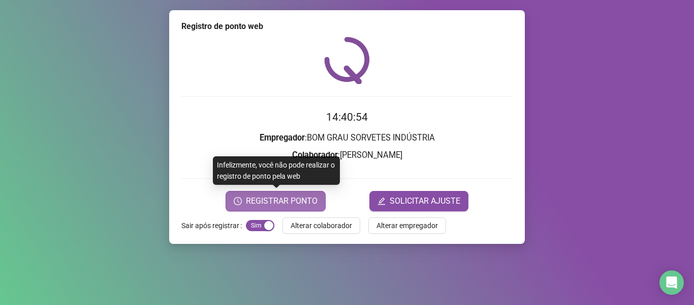 The height and width of the screenshot is (305, 694). Describe the element at coordinates (238, 201) in the screenshot. I see `span: clock-circle` at that location.